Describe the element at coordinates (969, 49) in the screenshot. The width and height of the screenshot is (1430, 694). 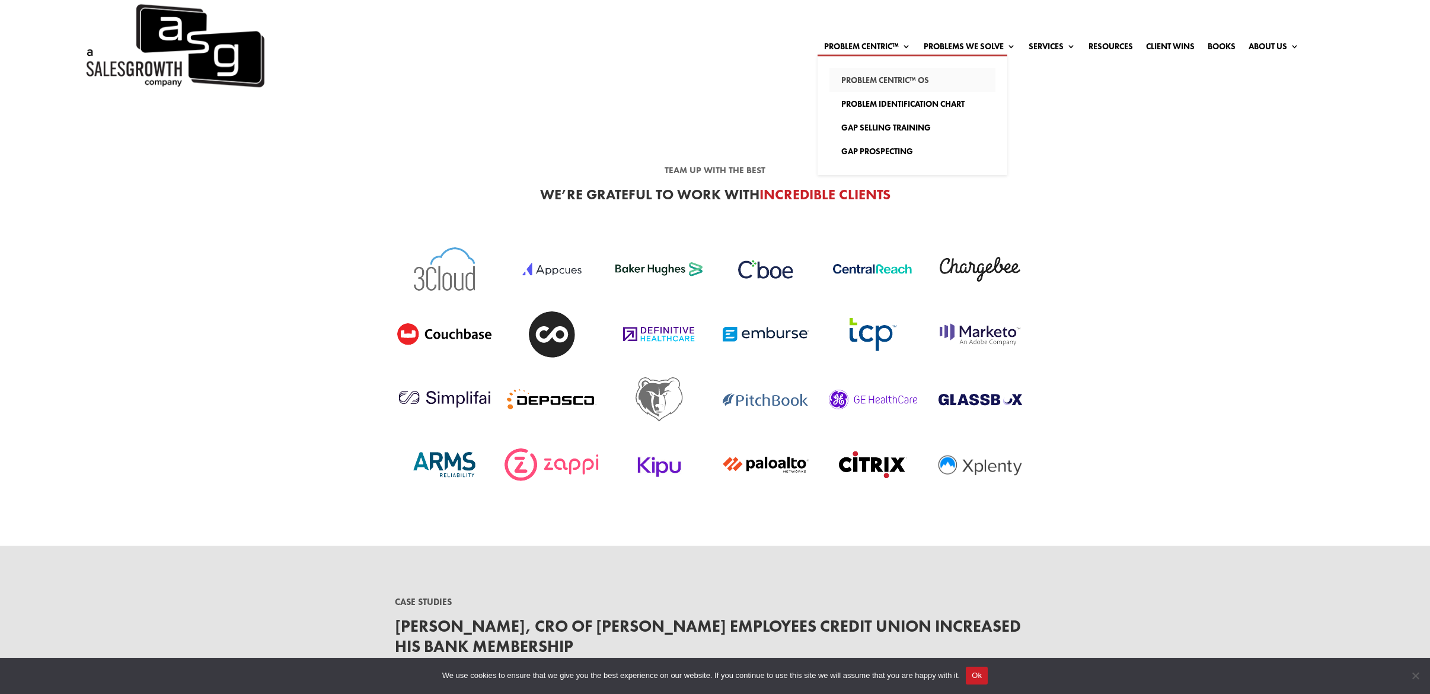
I see `a: Problems We Solve` at that location.